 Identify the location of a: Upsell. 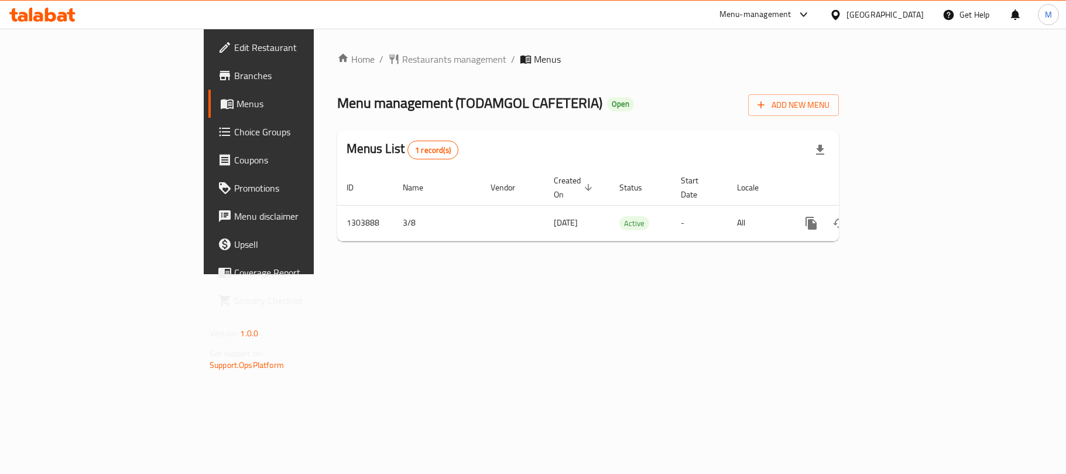
(295, 244).